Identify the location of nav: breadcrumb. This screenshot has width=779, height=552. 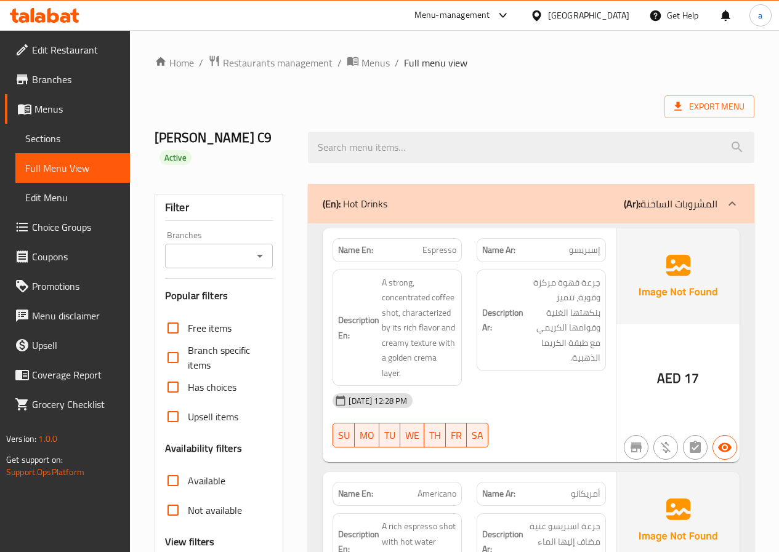
(455, 63).